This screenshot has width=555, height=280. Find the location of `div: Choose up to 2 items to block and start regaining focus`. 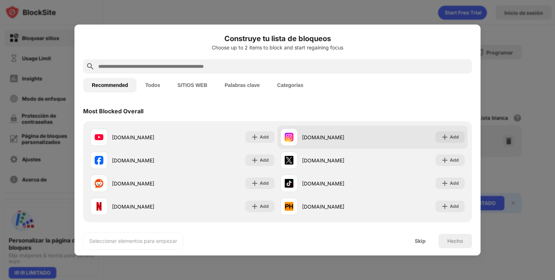

div: Choose up to 2 items to block and start regaining focus is located at coordinates (277, 48).